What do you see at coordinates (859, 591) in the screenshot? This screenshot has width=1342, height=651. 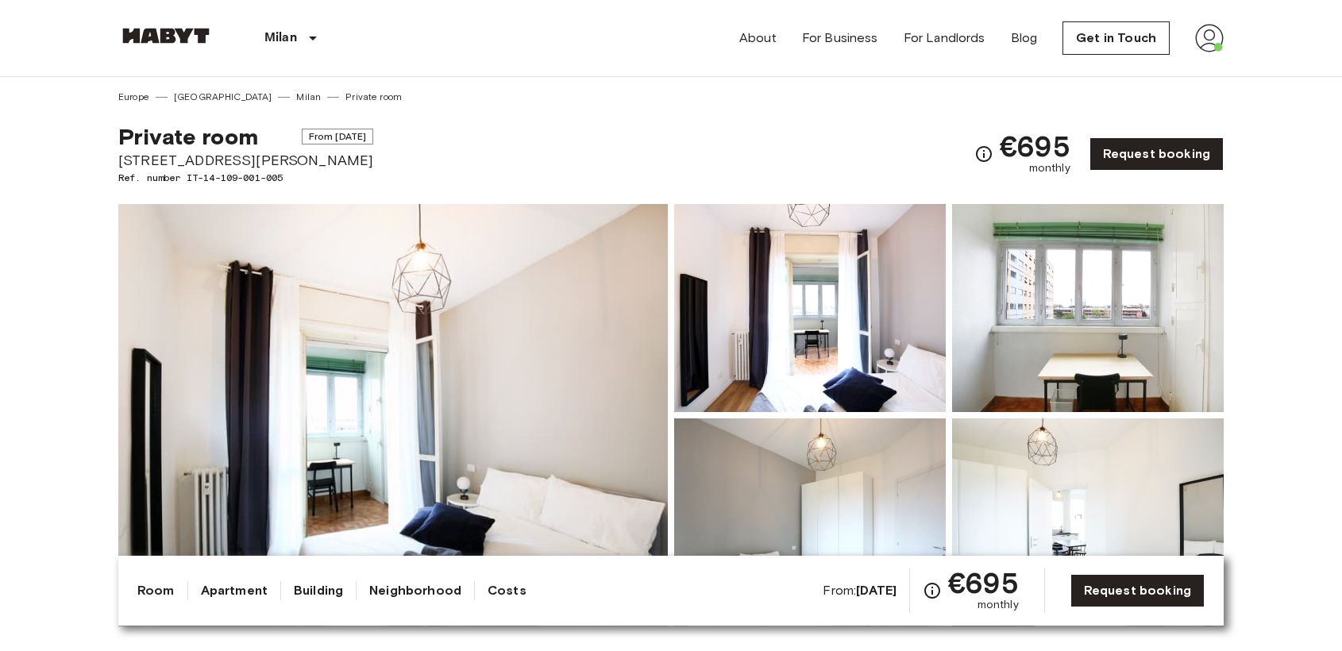 I see `span: From:` at bounding box center [859, 591].